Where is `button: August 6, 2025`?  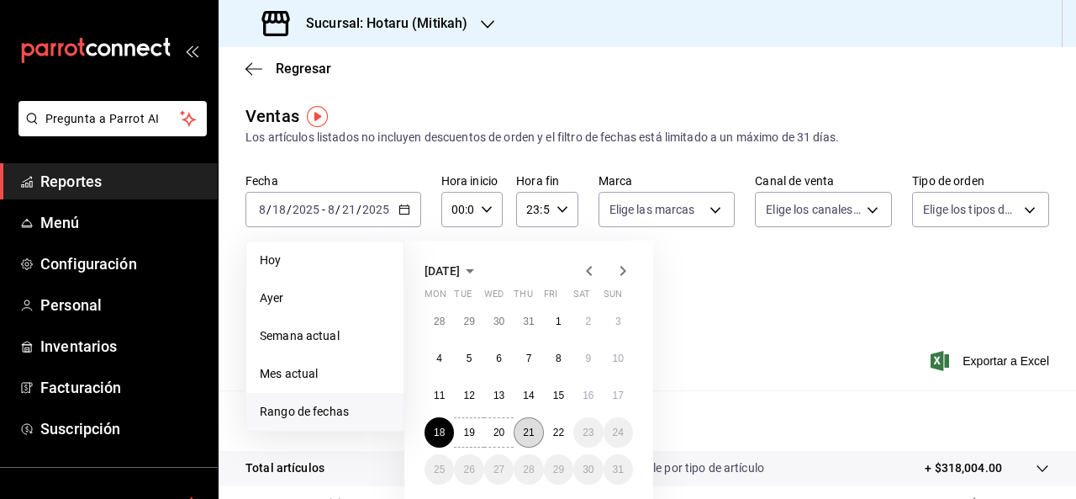 button: August 6, 2025 is located at coordinates (499, 358).